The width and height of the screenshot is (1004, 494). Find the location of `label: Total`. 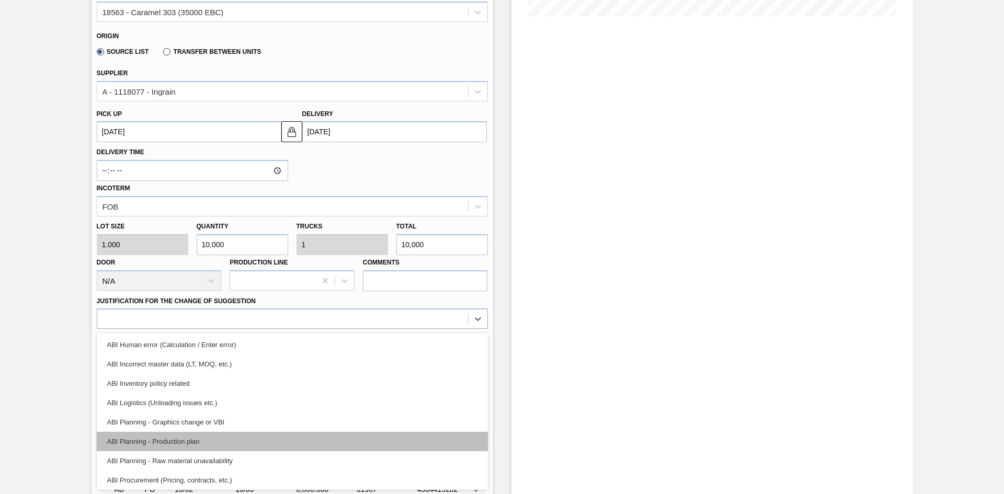

label: Total is located at coordinates (406, 226).